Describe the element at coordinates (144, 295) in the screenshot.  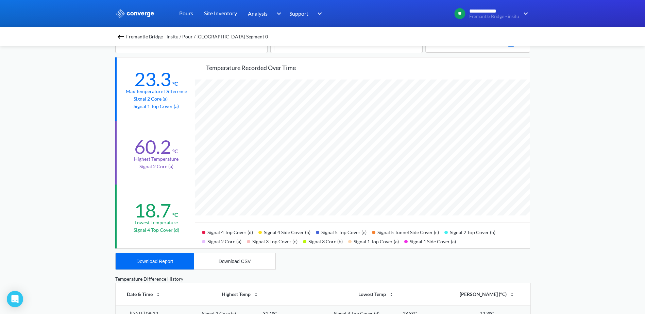
I see `th: Date & Time` at that location.